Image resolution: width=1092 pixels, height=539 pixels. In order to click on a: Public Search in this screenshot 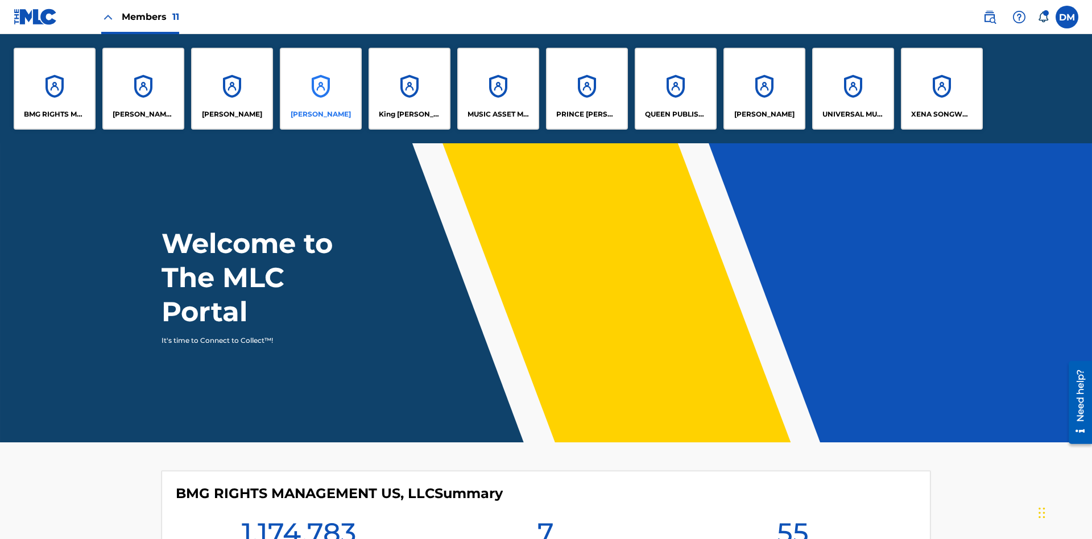, I will do `click(990, 17)`.